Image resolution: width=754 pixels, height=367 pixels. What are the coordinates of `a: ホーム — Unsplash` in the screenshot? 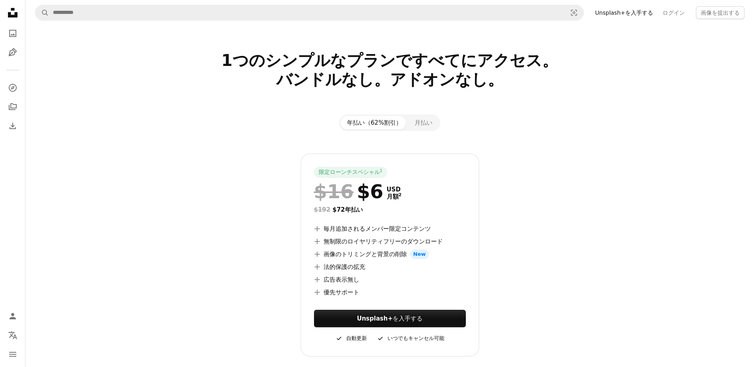 It's located at (13, 14).